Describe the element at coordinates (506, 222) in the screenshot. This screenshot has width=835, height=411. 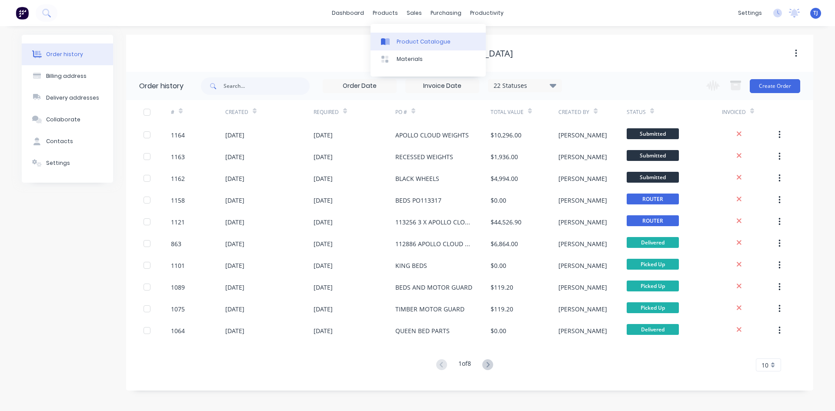
I see `div: $44,526.90` at that location.